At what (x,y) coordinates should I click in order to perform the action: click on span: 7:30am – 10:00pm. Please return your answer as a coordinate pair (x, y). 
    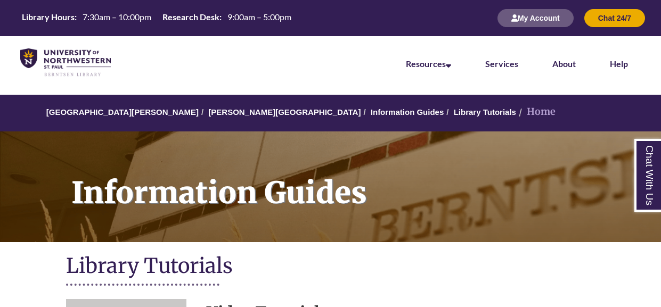
    Looking at the image, I should click on (117, 17).